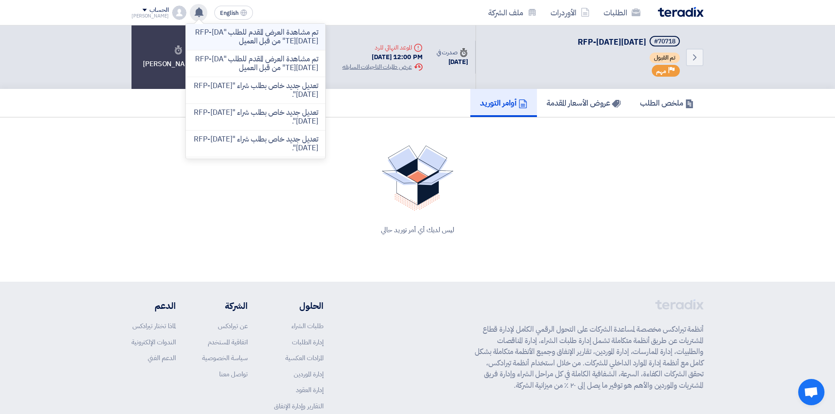  I want to click on a: أوامر التوريد, so click(503, 103).